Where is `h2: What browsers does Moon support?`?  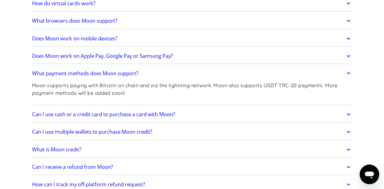 h2: What browsers does Moon support? is located at coordinates (74, 21).